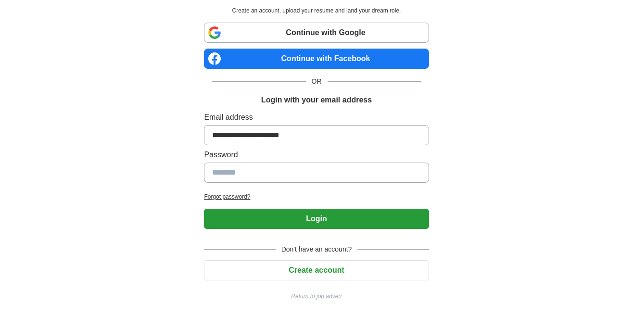 The width and height of the screenshot is (633, 316). Describe the element at coordinates (316, 270) in the screenshot. I see `button: Create account` at that location.